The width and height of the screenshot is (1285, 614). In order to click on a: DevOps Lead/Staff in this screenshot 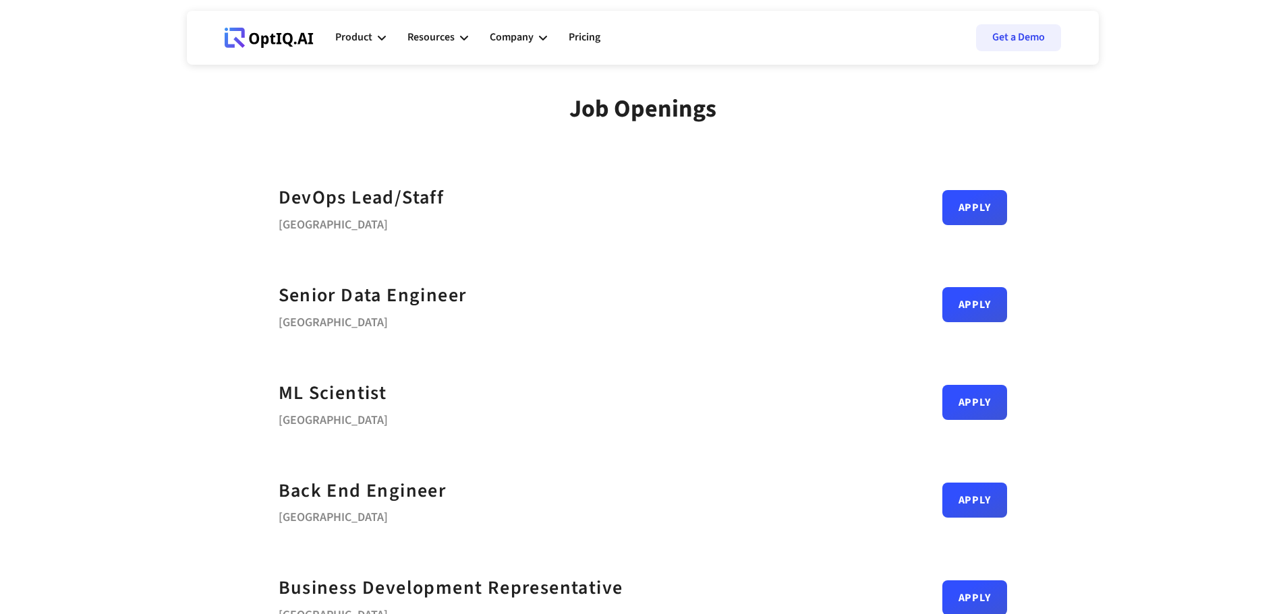, I will do `click(361, 198)`.